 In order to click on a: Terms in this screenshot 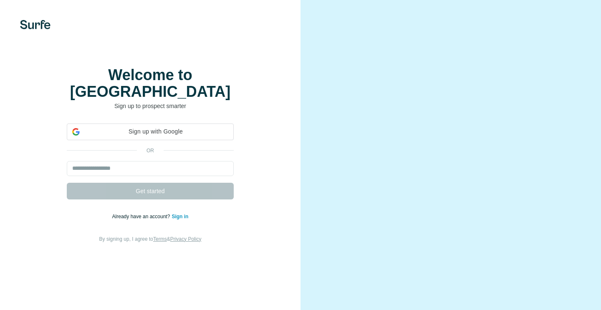, I will do `click(160, 239)`.